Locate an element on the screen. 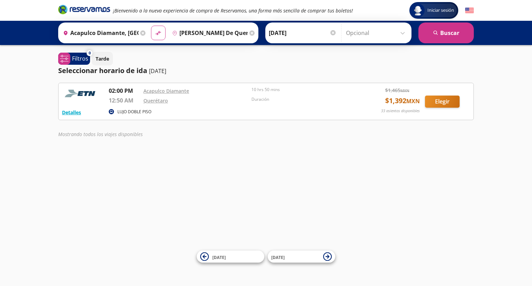 The image size is (532, 286). em: ¡Bienvenido a la nueva experiencia de compra de Reservamos, una forma más sencilla de comprar tus... is located at coordinates (233, 10).